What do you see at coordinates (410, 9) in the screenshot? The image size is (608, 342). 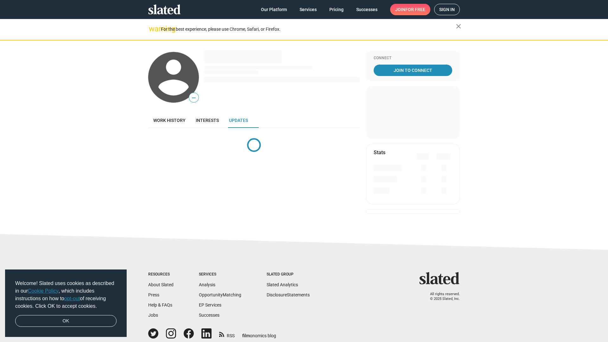 I see `a: Joinfor free` at bounding box center [410, 9].